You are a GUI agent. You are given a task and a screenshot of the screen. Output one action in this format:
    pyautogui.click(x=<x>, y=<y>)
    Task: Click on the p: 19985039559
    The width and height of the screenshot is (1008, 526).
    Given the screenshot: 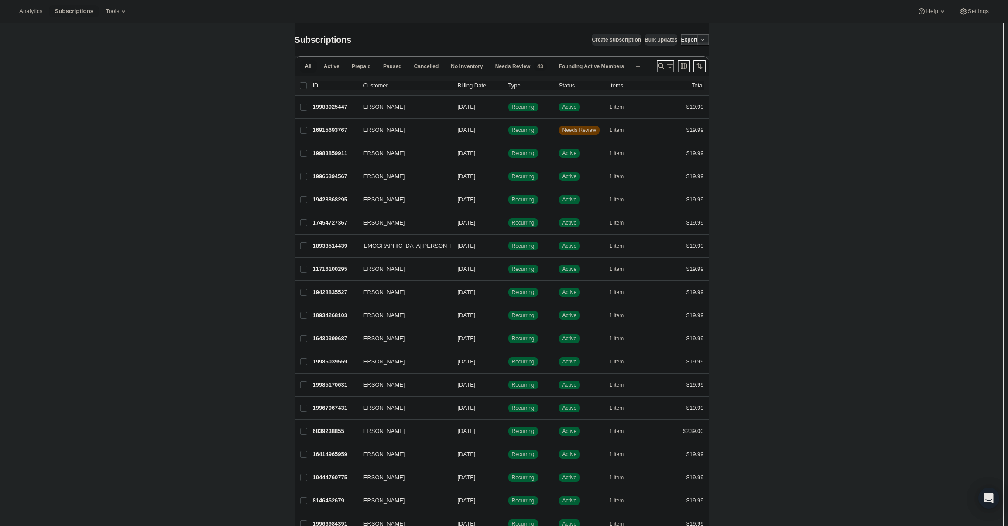 What is the action you would take?
    pyautogui.click(x=335, y=361)
    